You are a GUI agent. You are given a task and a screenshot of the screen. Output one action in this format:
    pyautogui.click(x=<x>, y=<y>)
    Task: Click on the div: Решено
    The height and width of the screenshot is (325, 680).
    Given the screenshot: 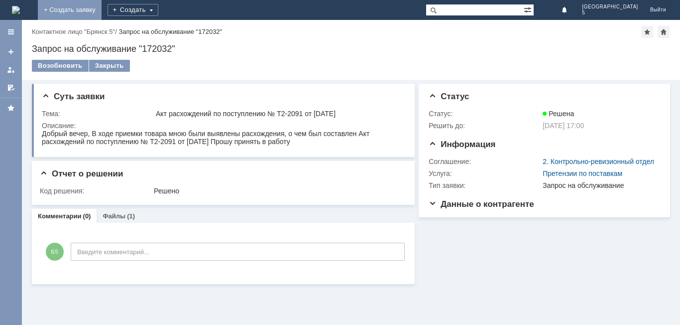 What is the action you would take?
    pyautogui.click(x=277, y=191)
    